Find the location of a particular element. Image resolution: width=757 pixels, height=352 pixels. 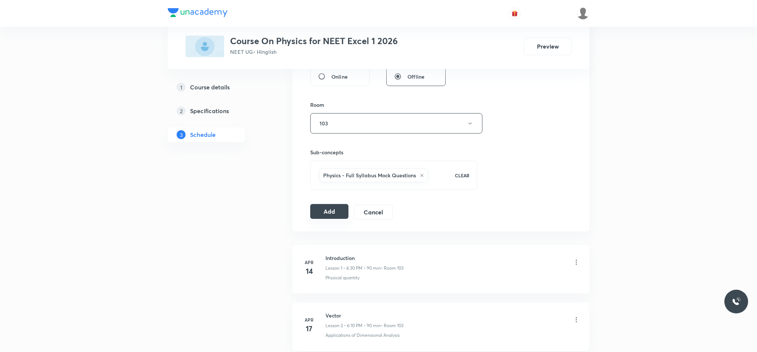

p: 3 is located at coordinates (181, 135).